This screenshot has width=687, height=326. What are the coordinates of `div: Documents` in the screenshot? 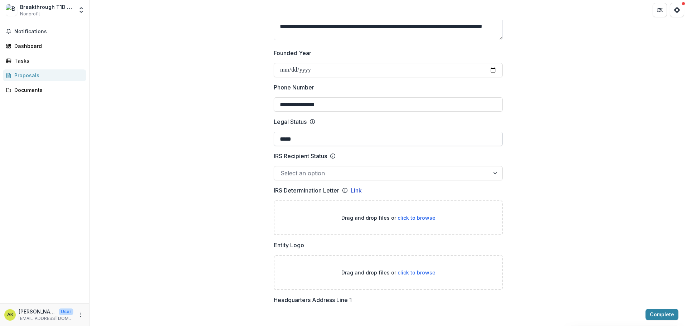 It's located at (47, 90).